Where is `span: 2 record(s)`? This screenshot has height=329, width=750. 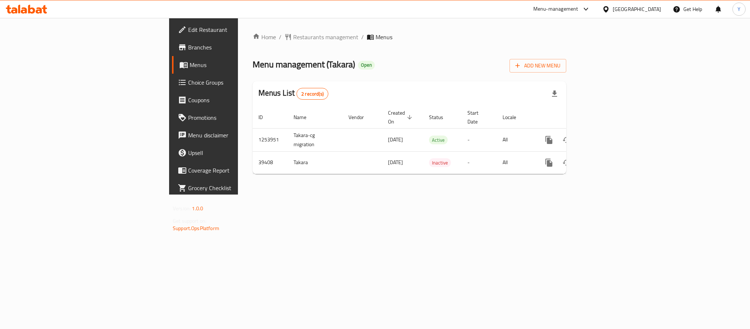 span: 2 record(s) is located at coordinates (312, 94).